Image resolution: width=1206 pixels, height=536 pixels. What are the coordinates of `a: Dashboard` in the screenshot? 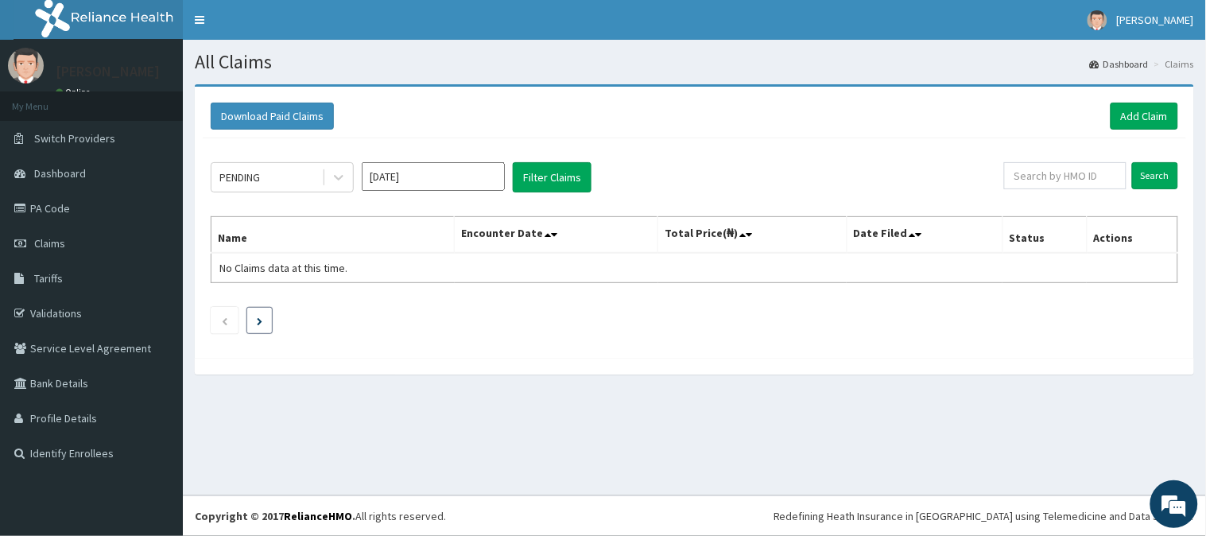 It's located at (1119, 64).